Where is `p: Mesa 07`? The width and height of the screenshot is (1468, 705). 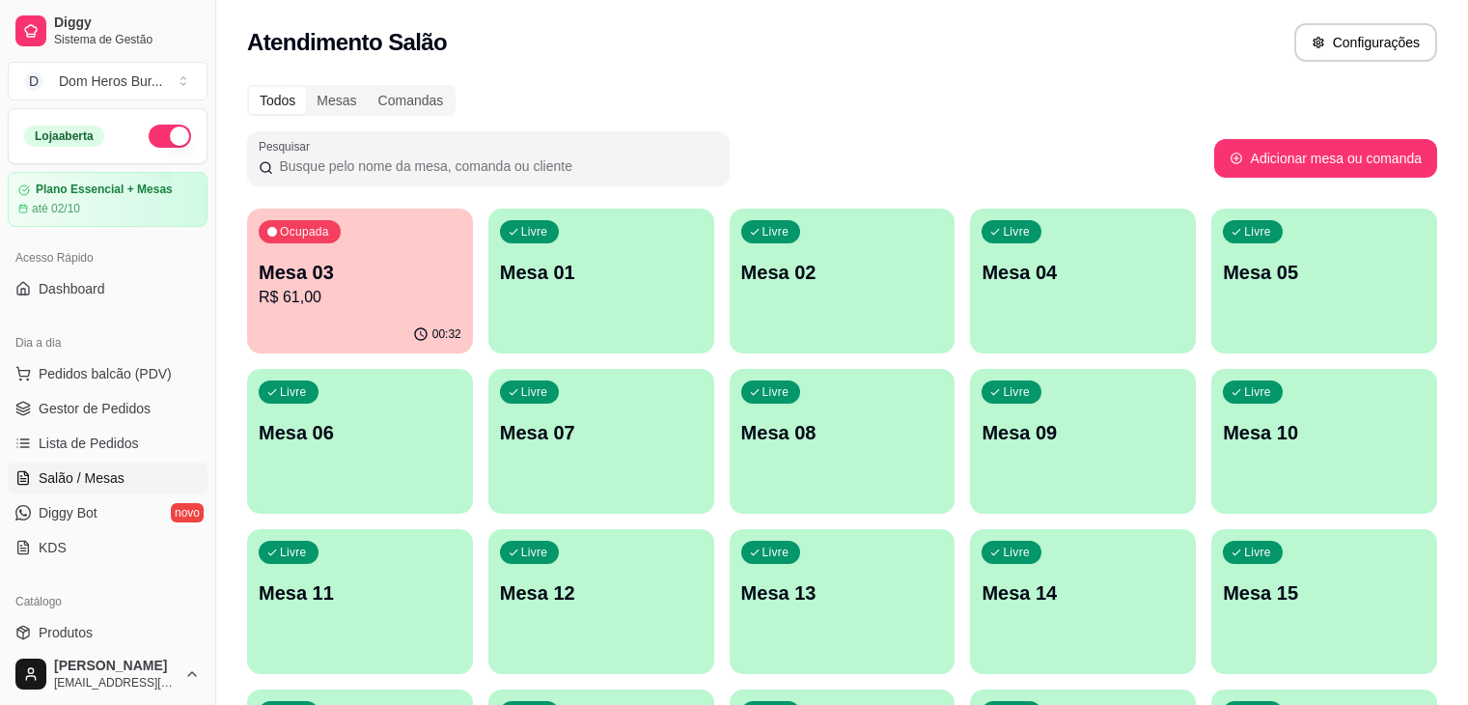 p: Mesa 07 is located at coordinates (601, 432).